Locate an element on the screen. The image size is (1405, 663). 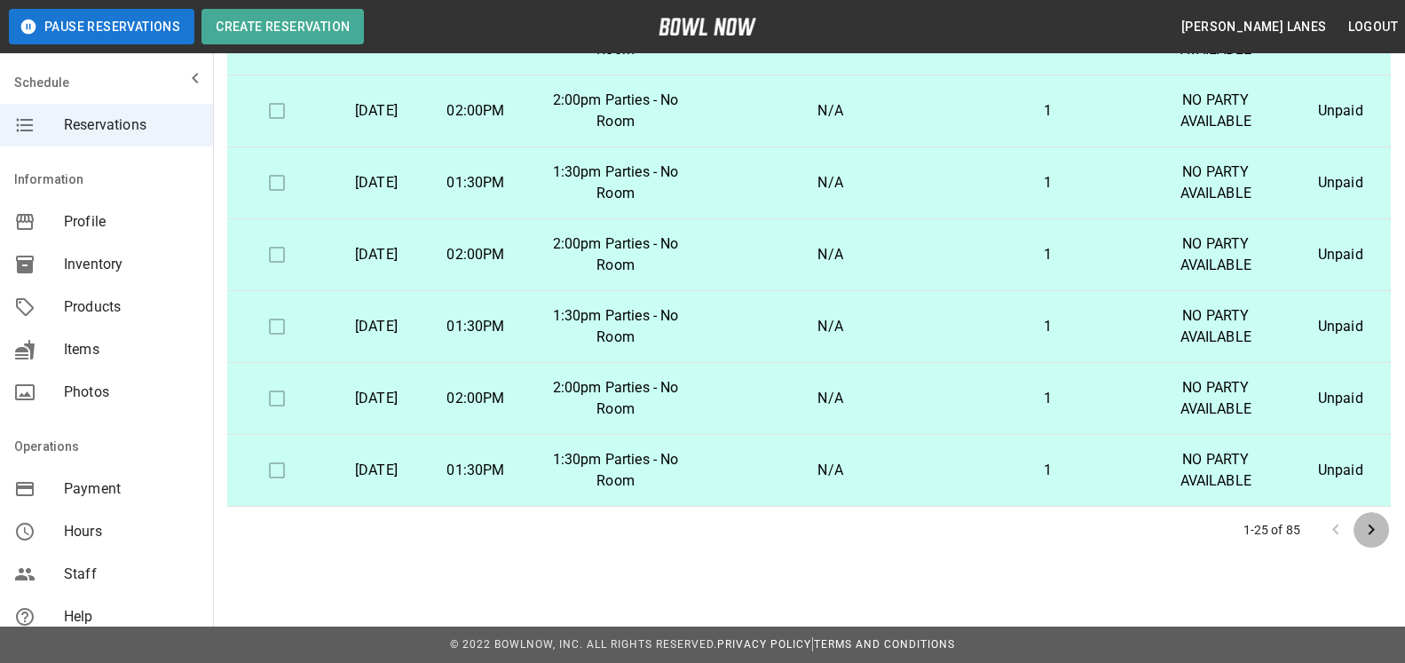
button: Go to next page is located at coordinates (1371, 530).